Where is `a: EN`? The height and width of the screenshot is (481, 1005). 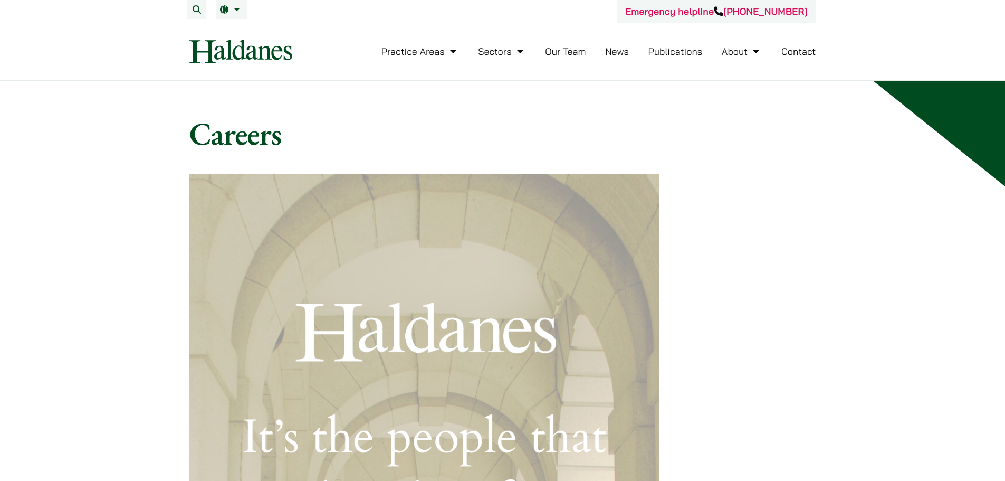
a: EN is located at coordinates (231, 9).